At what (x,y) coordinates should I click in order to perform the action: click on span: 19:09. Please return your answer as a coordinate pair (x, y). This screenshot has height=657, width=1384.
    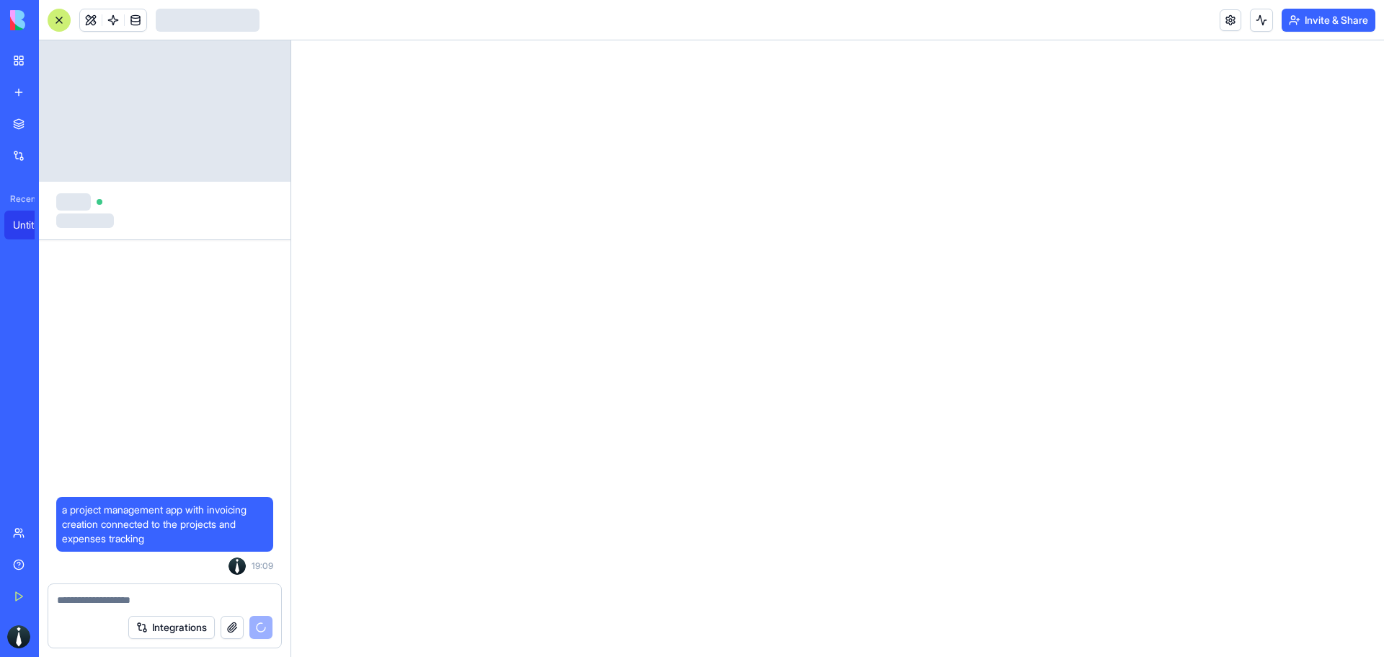
    Looking at the image, I should click on (262, 566).